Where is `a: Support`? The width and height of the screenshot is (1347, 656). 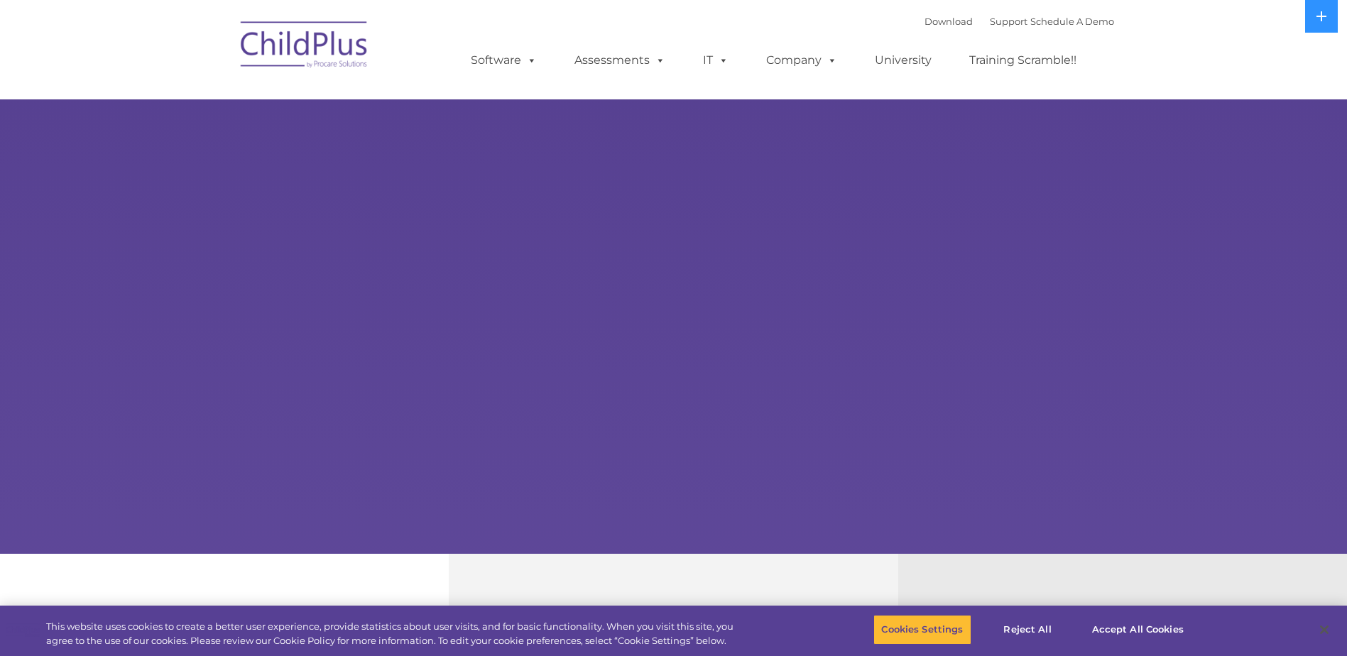 a: Support is located at coordinates (1008, 21).